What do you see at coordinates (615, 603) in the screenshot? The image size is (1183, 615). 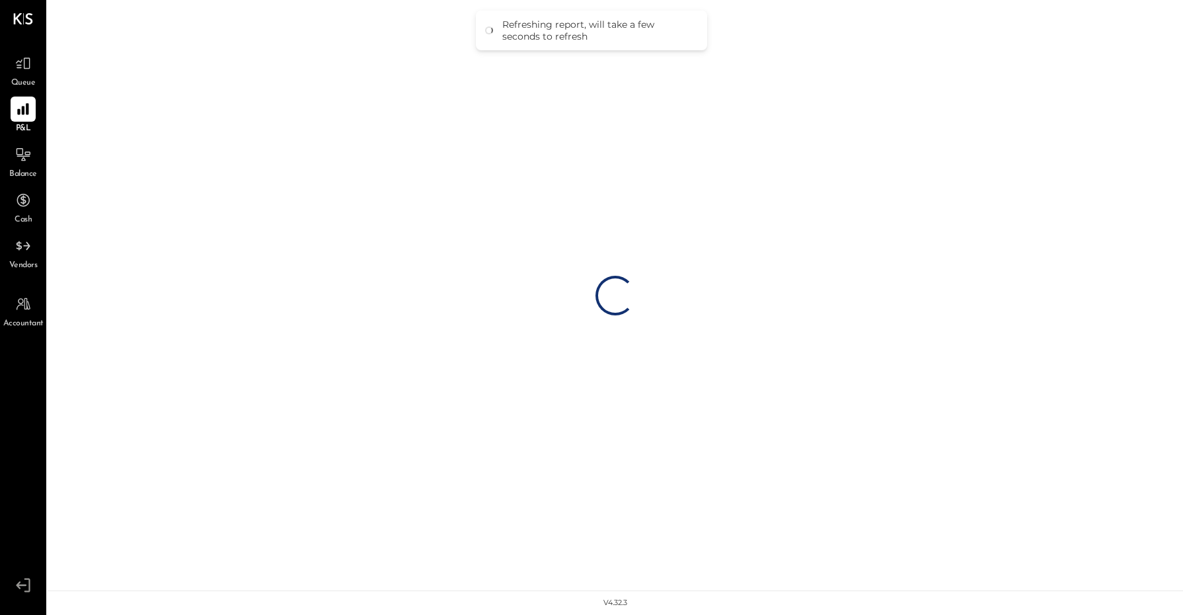 I see `div: v 4.32.3` at bounding box center [615, 603].